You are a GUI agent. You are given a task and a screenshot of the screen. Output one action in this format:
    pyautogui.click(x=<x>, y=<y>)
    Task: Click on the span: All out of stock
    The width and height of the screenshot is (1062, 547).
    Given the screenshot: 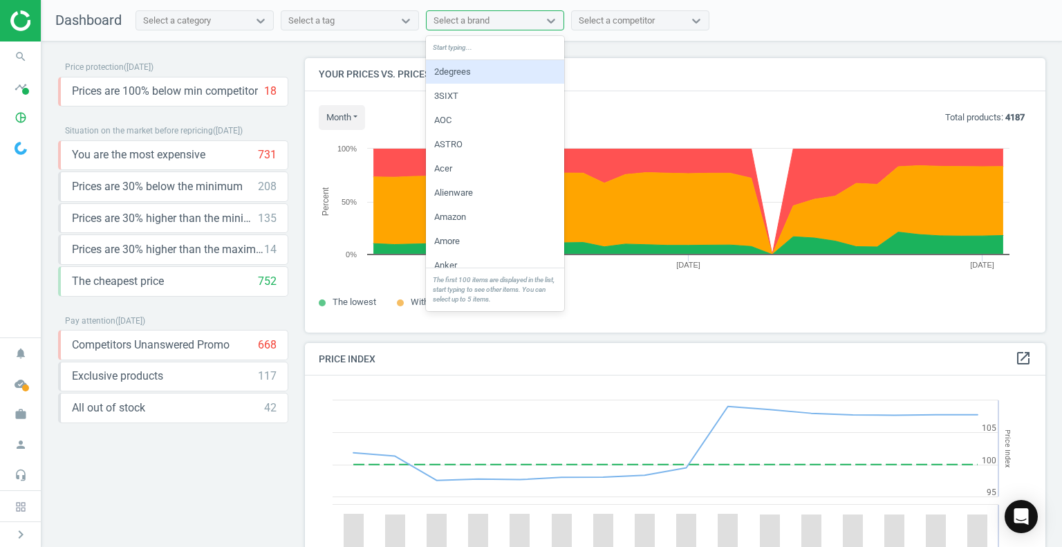 What is the action you would take?
    pyautogui.click(x=109, y=408)
    